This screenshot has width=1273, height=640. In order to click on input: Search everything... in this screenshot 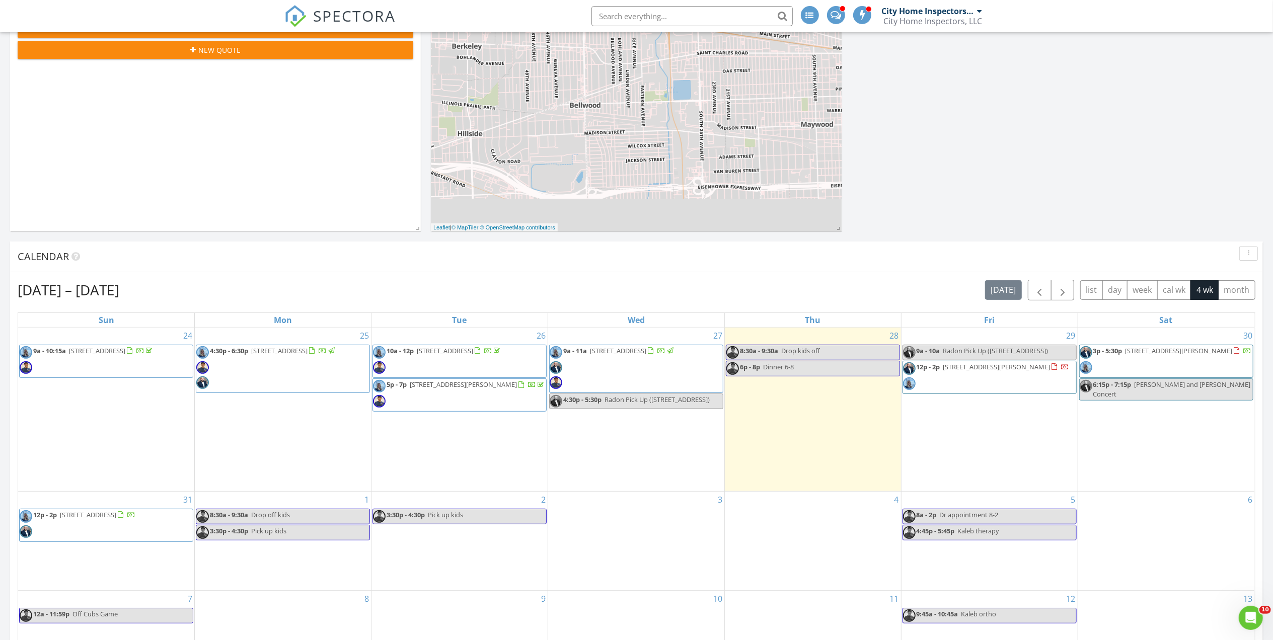, I will do `click(692, 16)`.